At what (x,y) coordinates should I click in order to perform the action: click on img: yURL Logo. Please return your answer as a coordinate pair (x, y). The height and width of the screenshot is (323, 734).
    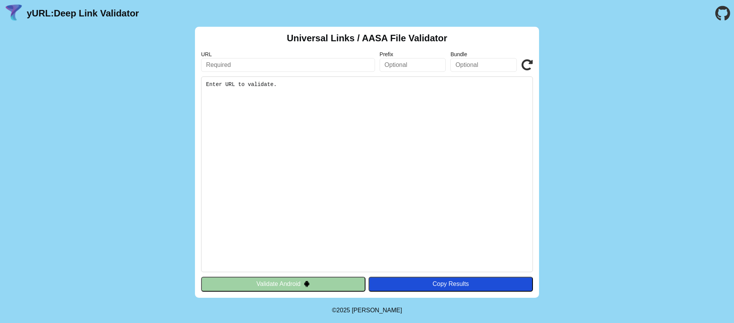
    Looking at the image, I should click on (14, 13).